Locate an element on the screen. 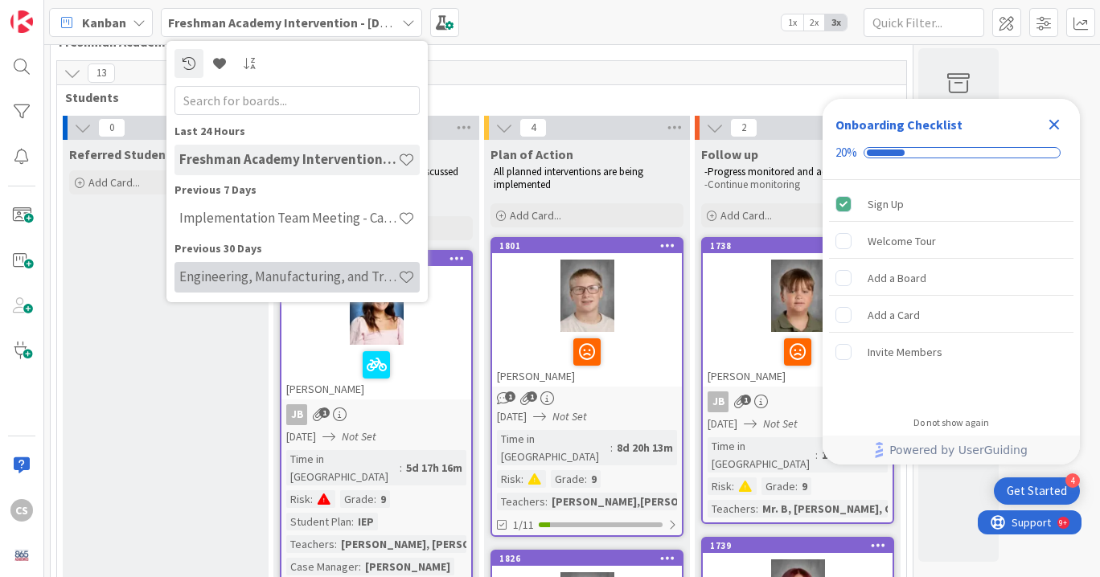 The image size is (1100, 577). span: 4 is located at coordinates (533, 128).